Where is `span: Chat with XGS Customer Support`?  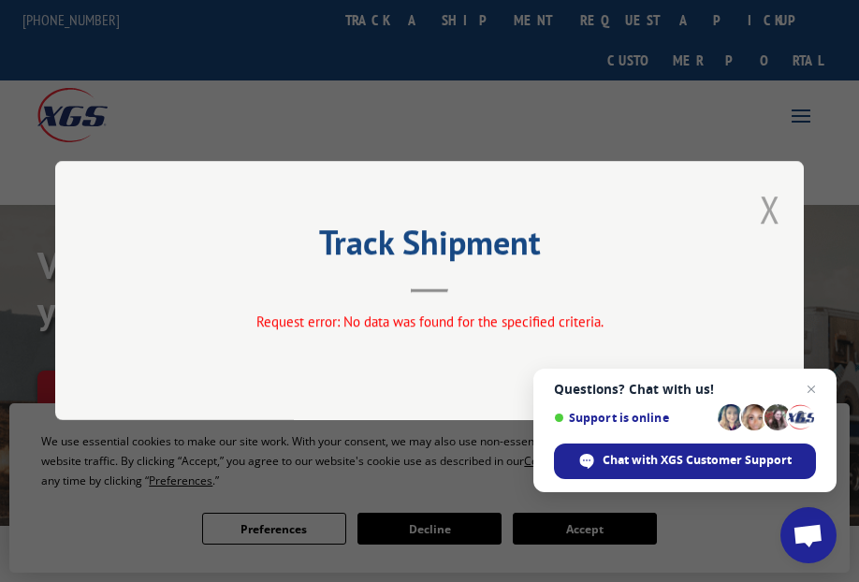
span: Chat with XGS Customer Support is located at coordinates (697, 461).